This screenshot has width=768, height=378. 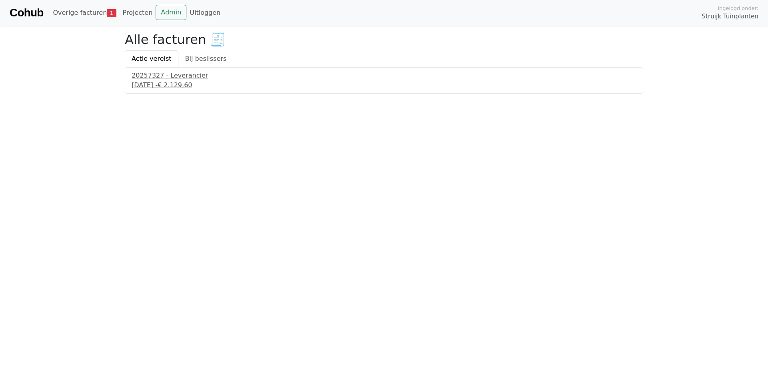 I want to click on a: Uitloggen, so click(x=205, y=13).